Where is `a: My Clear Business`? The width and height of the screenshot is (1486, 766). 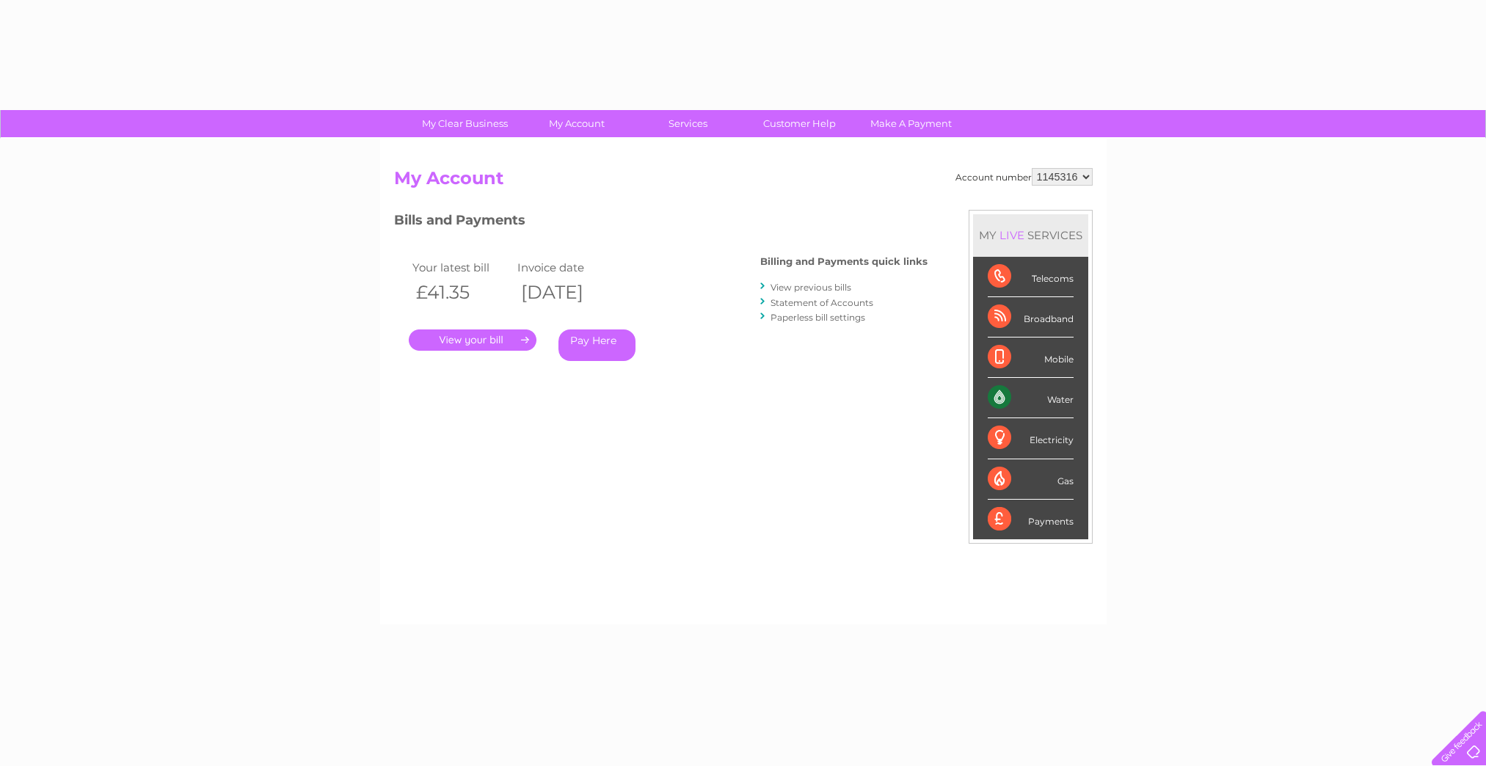 a: My Clear Business is located at coordinates (465, 123).